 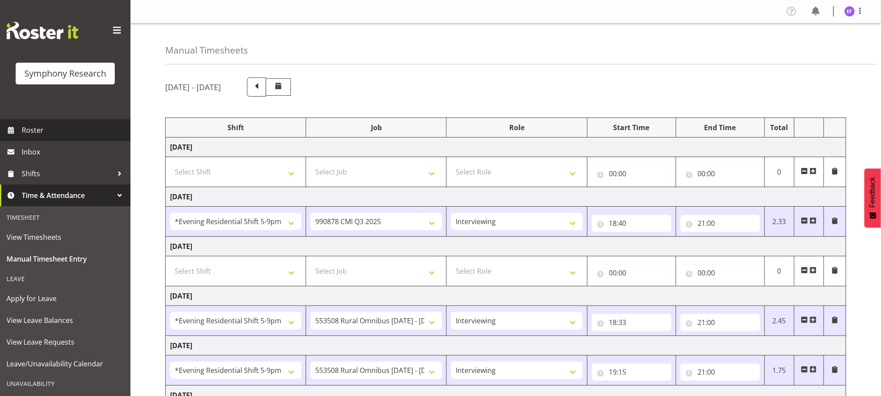 I want to click on span: Feedback, so click(x=873, y=192).